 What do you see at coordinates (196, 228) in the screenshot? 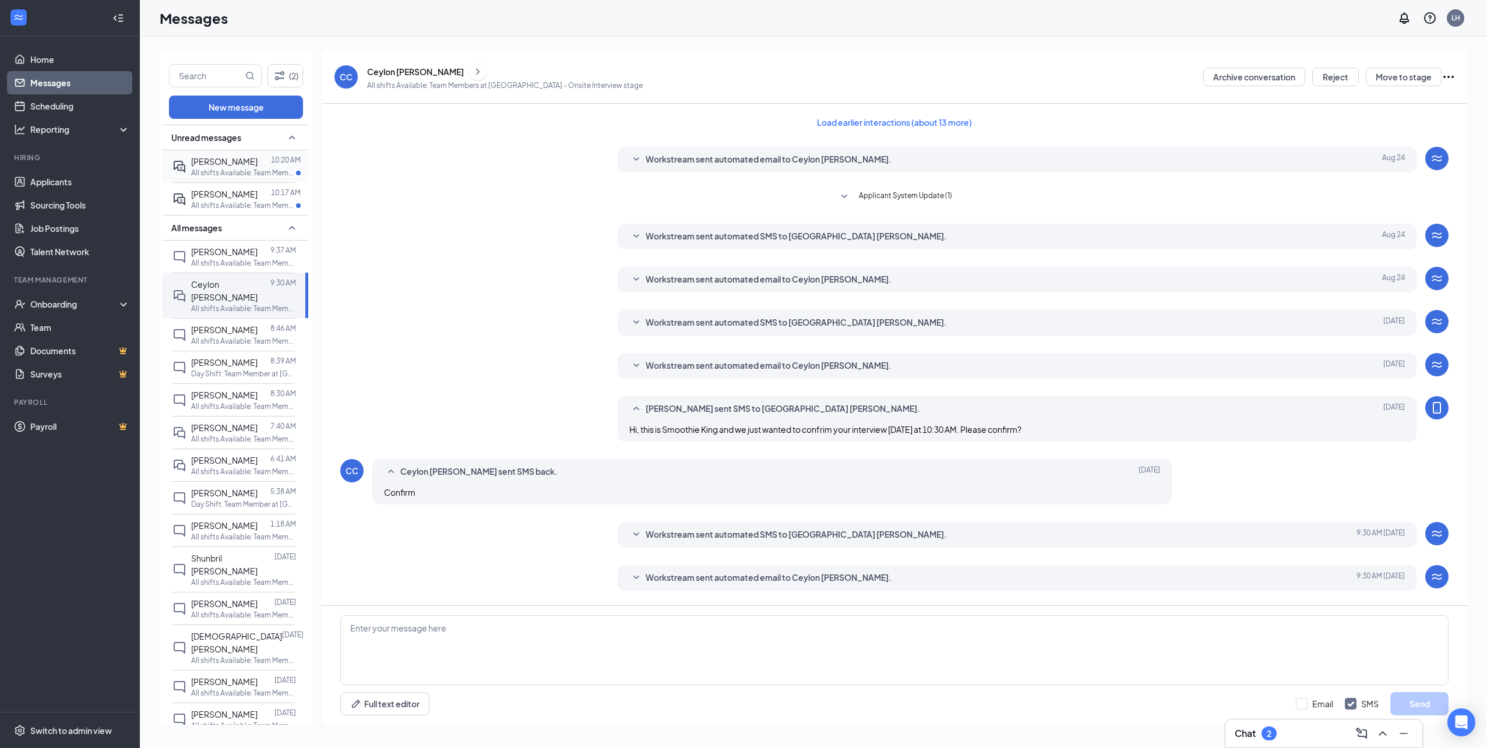
I see `span: All messages` at bounding box center [196, 228].